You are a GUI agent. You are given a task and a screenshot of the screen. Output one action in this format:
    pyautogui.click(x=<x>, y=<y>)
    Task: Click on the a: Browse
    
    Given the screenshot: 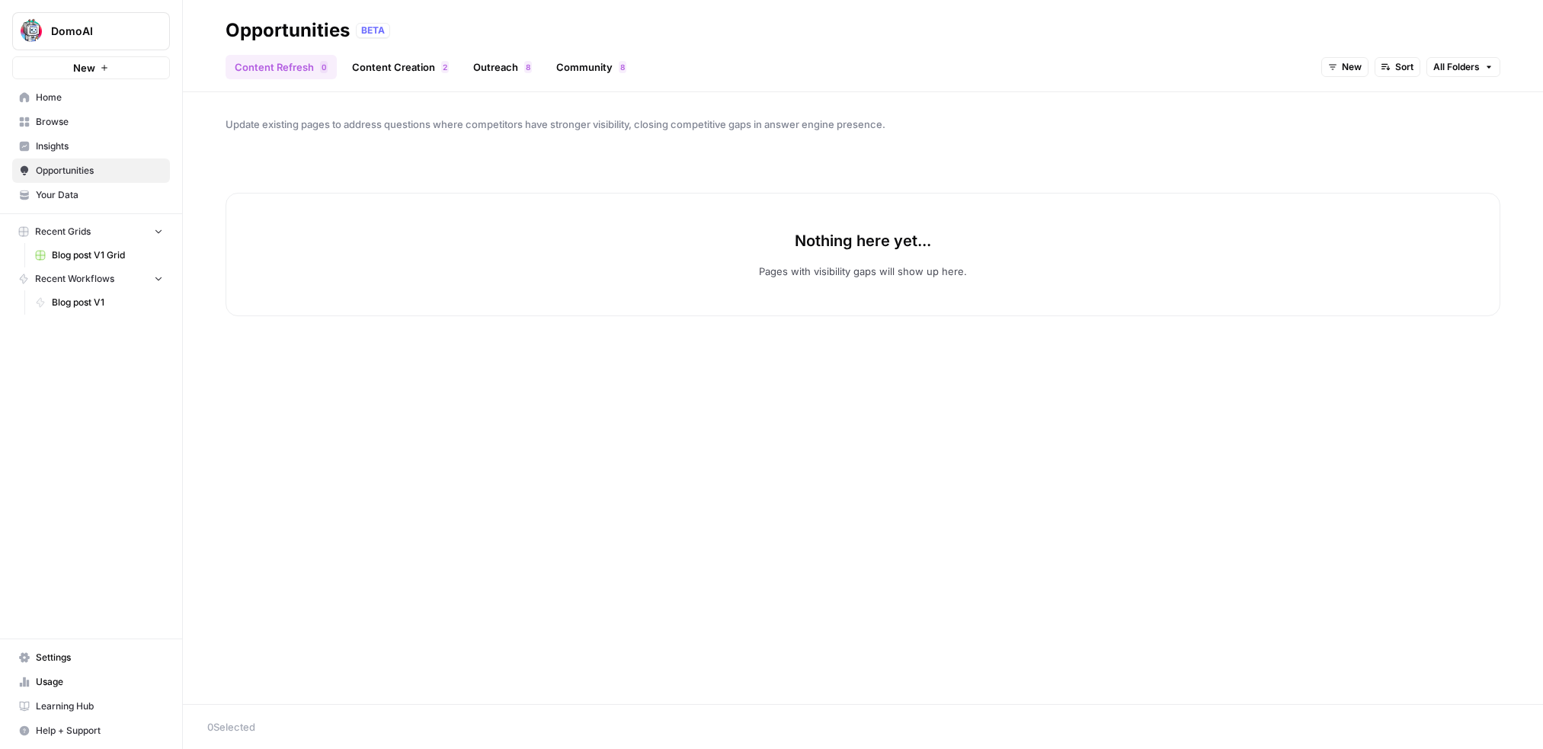 What is the action you would take?
    pyautogui.click(x=91, y=122)
    